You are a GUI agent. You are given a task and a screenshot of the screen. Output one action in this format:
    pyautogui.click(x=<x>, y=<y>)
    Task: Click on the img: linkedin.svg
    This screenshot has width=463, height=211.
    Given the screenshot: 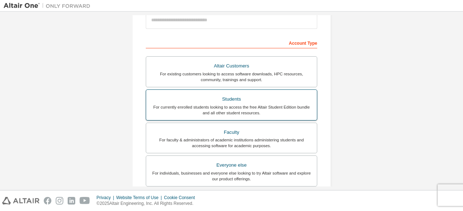 What is the action you would take?
    pyautogui.click(x=71, y=201)
    